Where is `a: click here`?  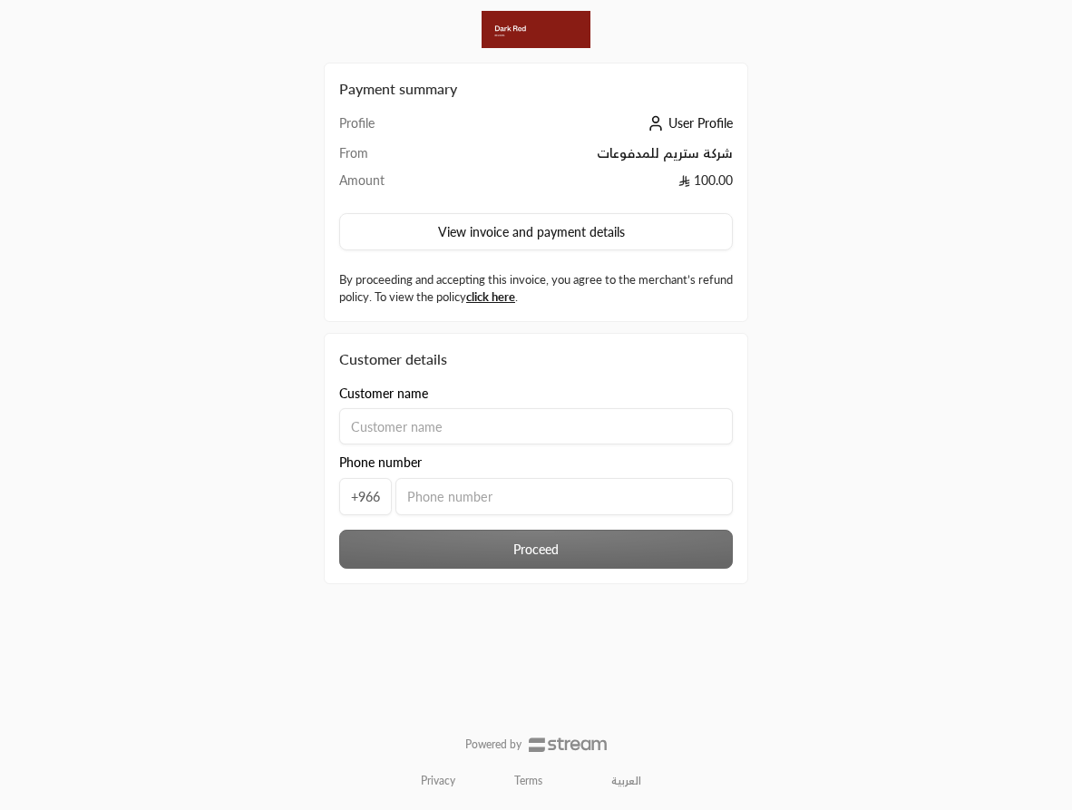 a: click here is located at coordinates (490, 296).